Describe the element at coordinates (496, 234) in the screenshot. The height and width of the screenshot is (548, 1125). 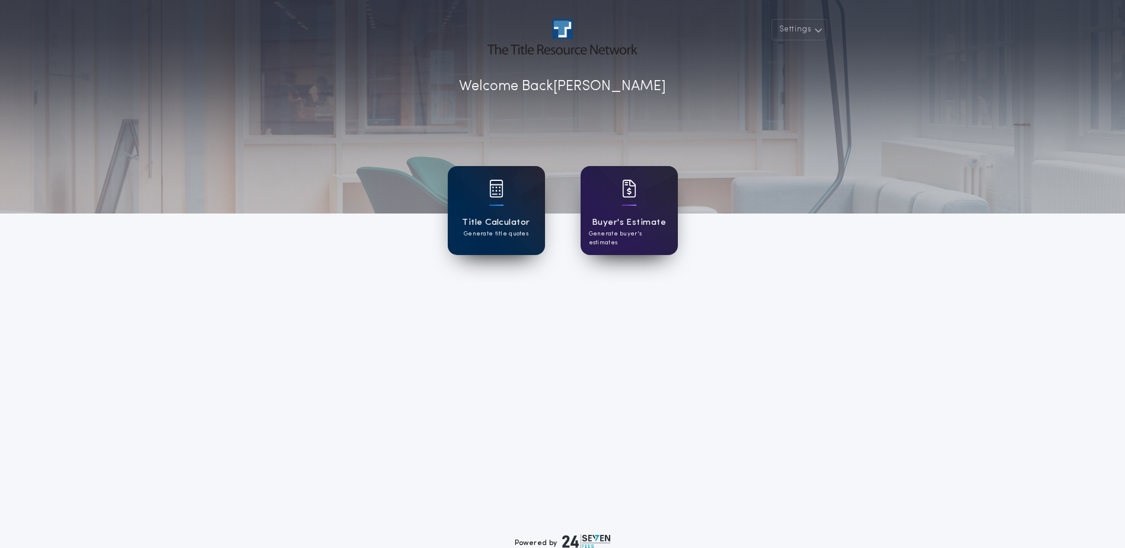
I see `p: Generate title quotes` at that location.